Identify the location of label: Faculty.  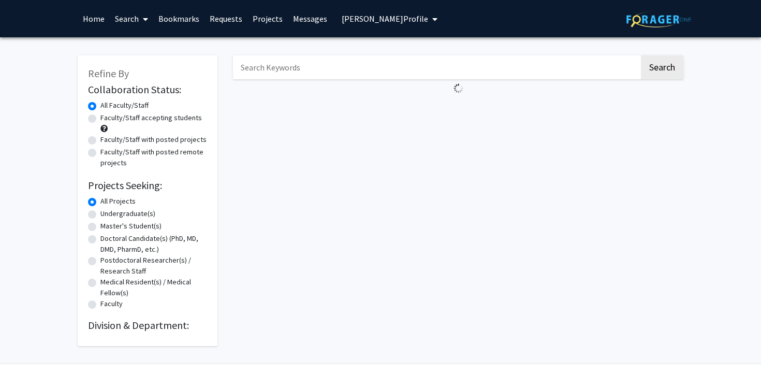
(111, 303).